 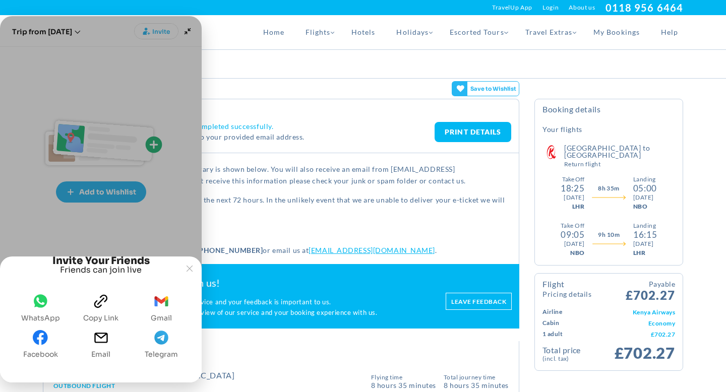 What do you see at coordinates (403, 377) in the screenshot?
I see `span: Flying Time` at bounding box center [403, 377].